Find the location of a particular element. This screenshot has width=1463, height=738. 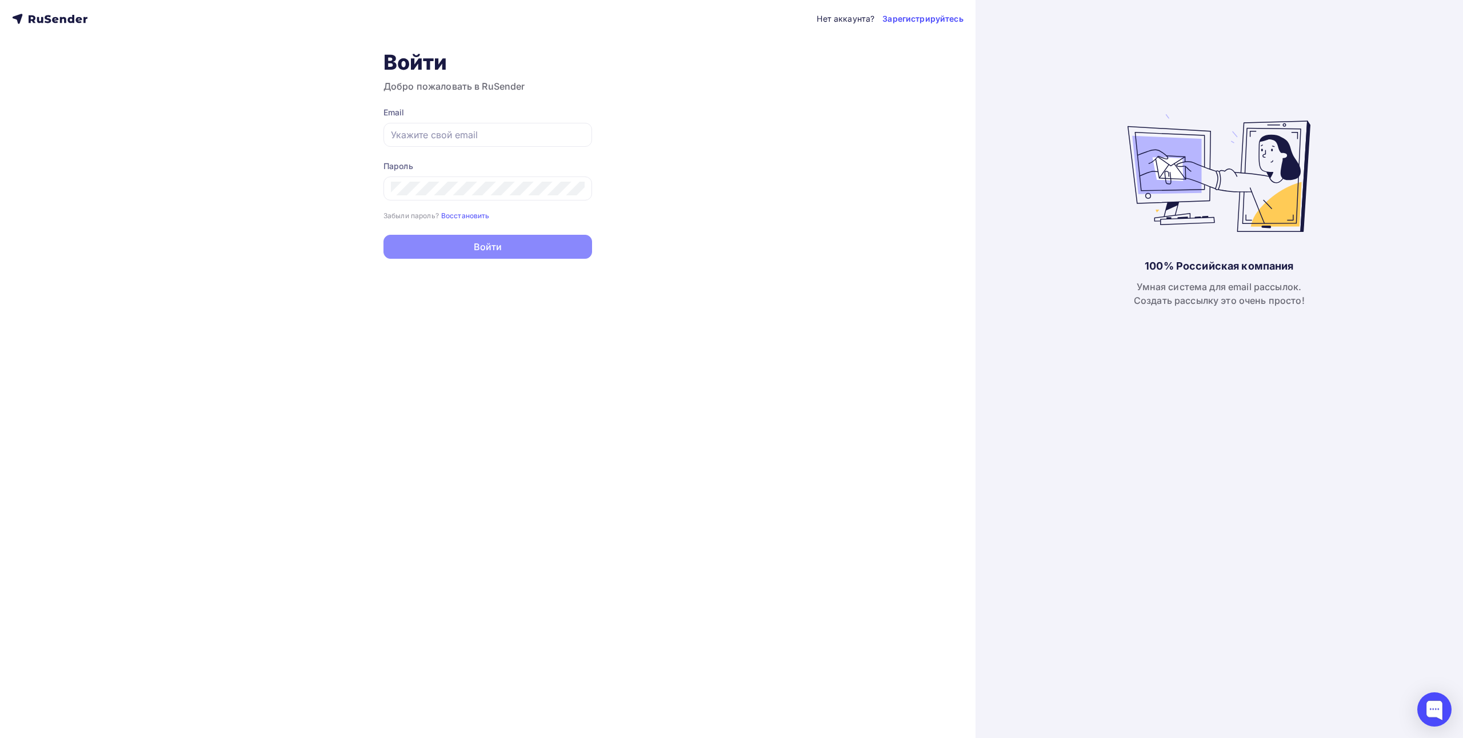

div: Нет аккаунта? is located at coordinates (845, 19).